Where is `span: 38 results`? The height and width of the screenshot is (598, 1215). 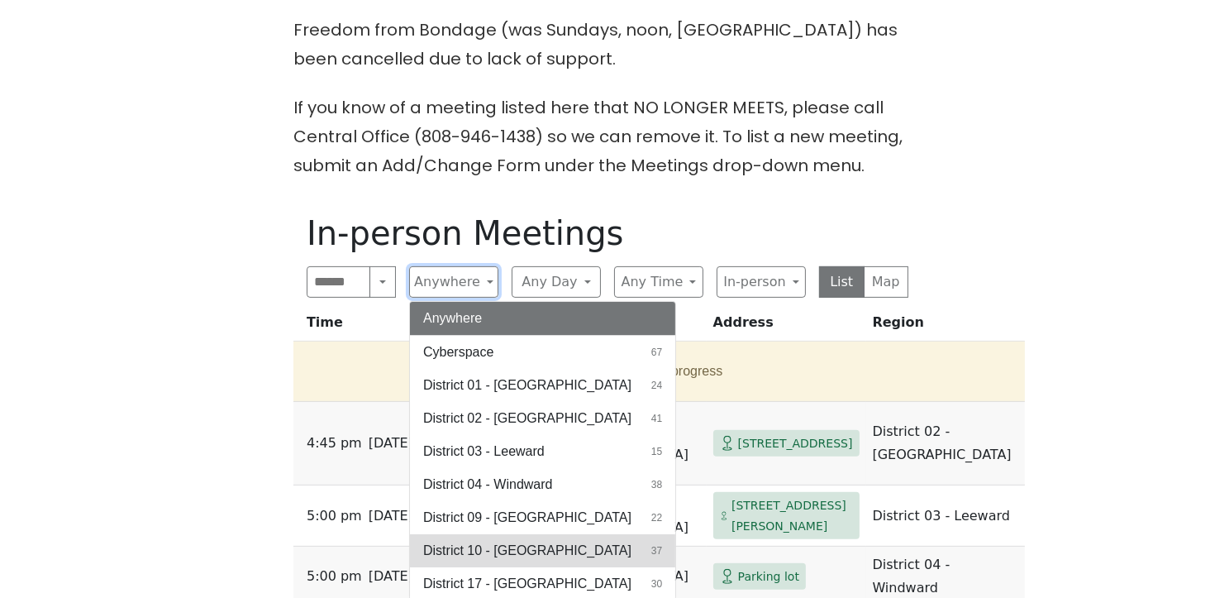
span: 38 results is located at coordinates (656, 484).